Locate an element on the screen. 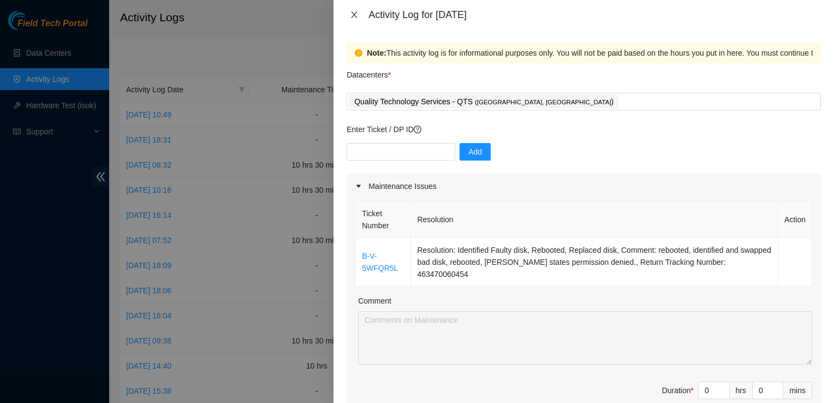 The image size is (834, 403). a: B-V-5WFQR5L is located at coordinates (380, 262).